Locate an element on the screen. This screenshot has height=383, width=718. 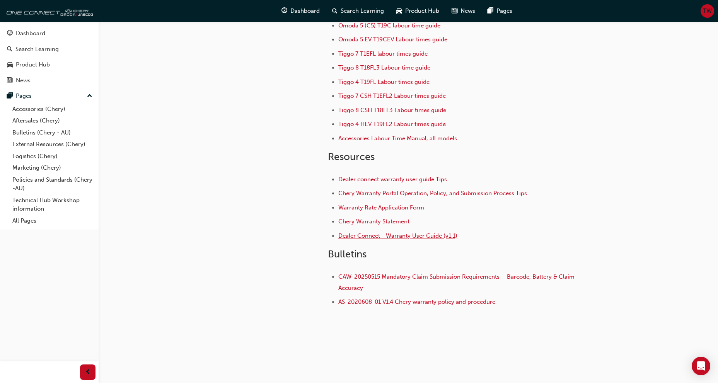
a: pages-iconPages is located at coordinates (500, 11).